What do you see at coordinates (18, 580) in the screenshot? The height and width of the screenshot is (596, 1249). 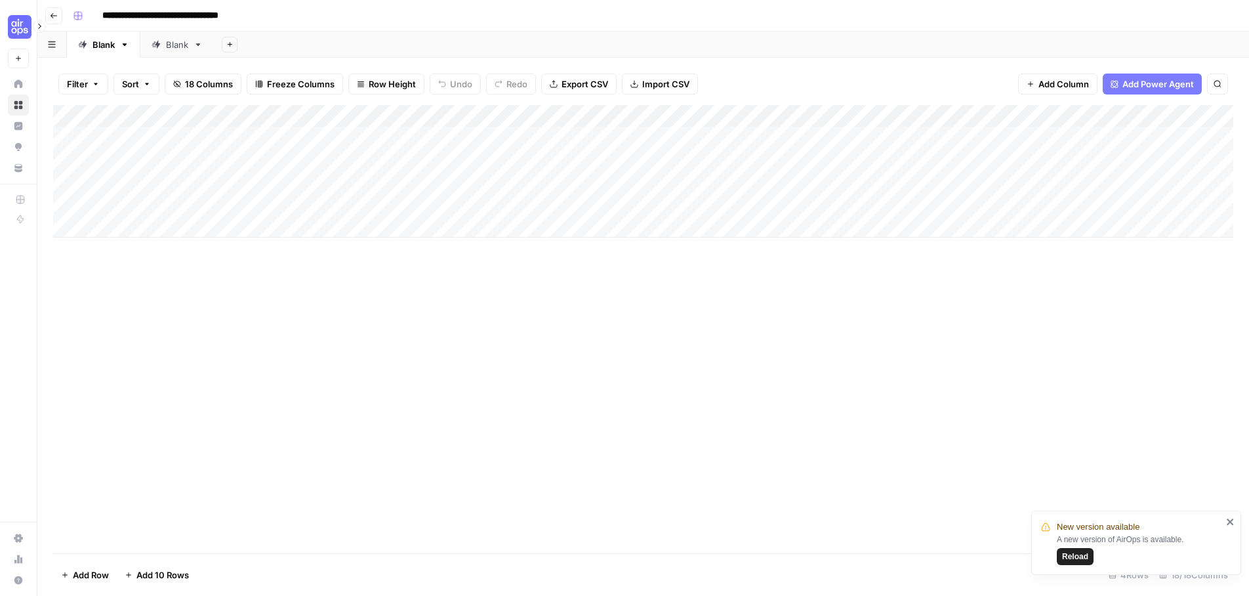 I see `button: Help + Support` at bounding box center [18, 580].